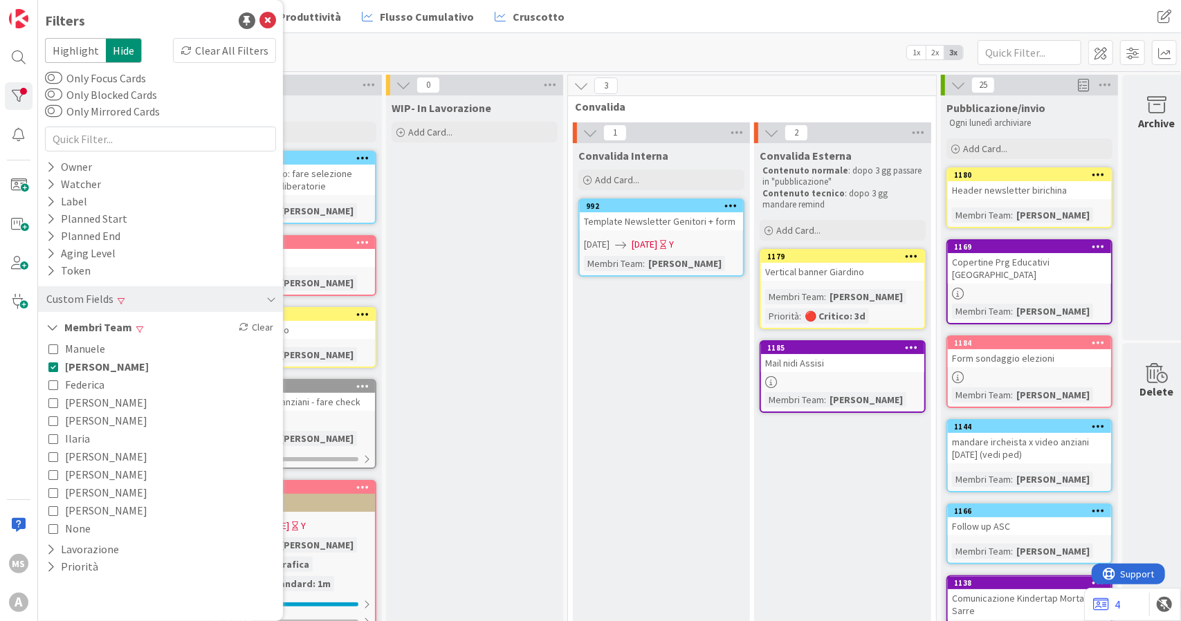 The image size is (1181, 621). Describe the element at coordinates (805, 170) in the screenshot. I see `strong: Contenuto normale` at that location.